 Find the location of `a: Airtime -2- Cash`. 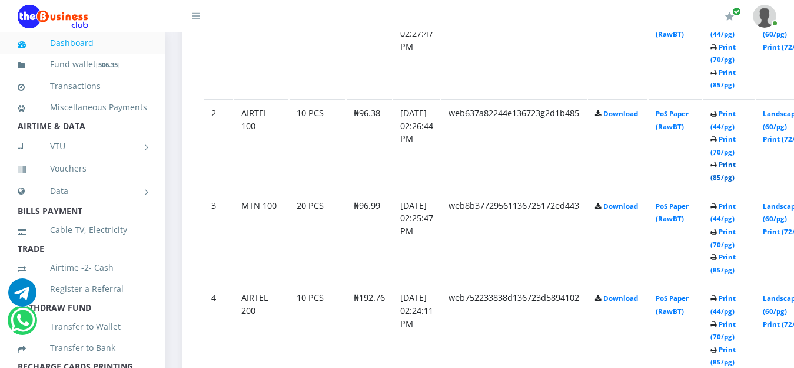

a: Airtime -2- Cash is located at coordinates (82, 267).